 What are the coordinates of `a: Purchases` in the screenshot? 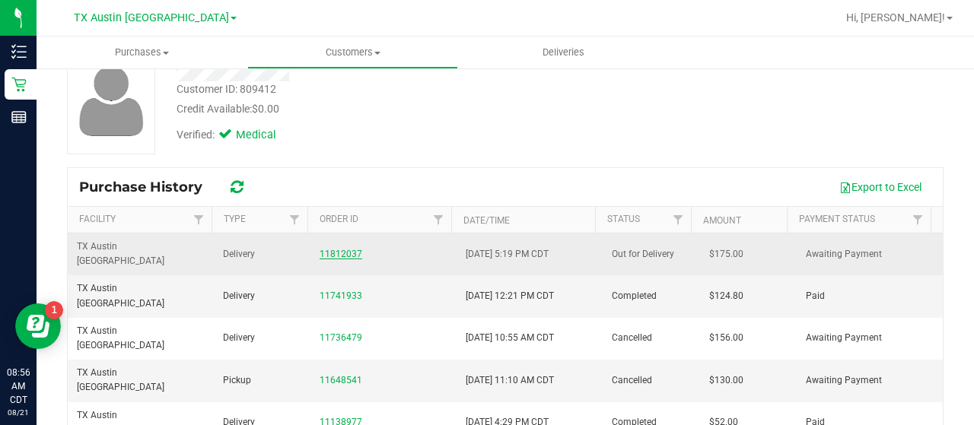 It's located at (142, 53).